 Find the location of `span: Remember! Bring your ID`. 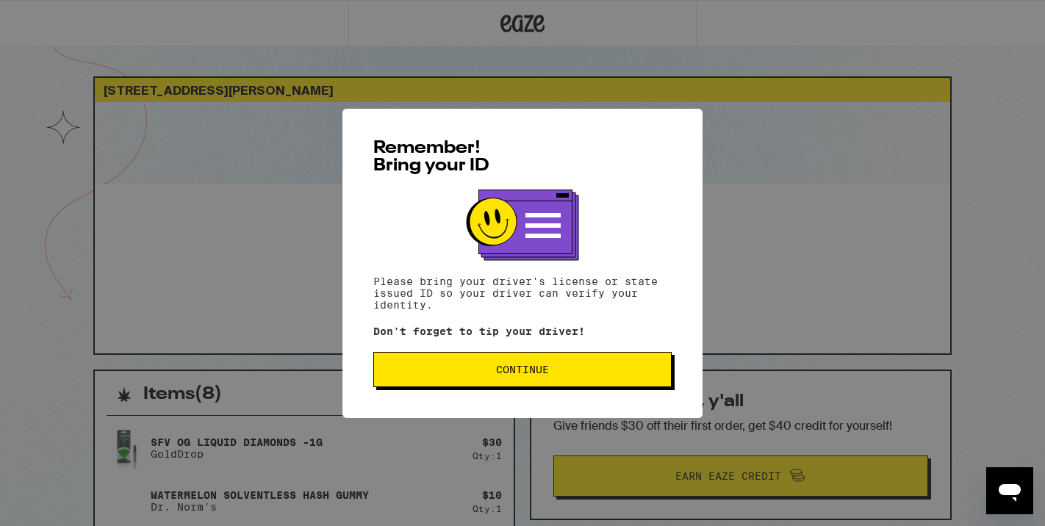

span: Remember! Bring your ID is located at coordinates (431, 157).